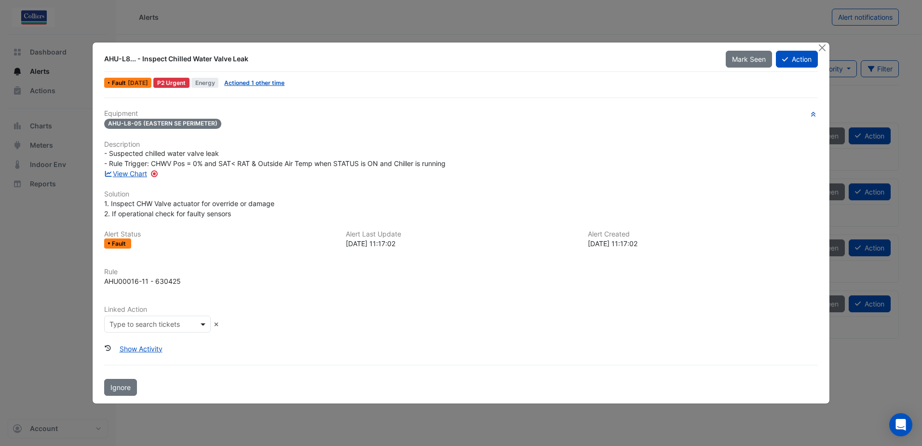 The height and width of the screenshot is (446, 922). Describe the element at coordinates (219, 234) in the screenshot. I see `h6: Alert Status` at that location.